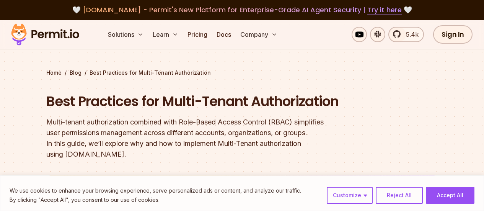 This screenshot has height=211, width=484. I want to click on button: Company, so click(259, 34).